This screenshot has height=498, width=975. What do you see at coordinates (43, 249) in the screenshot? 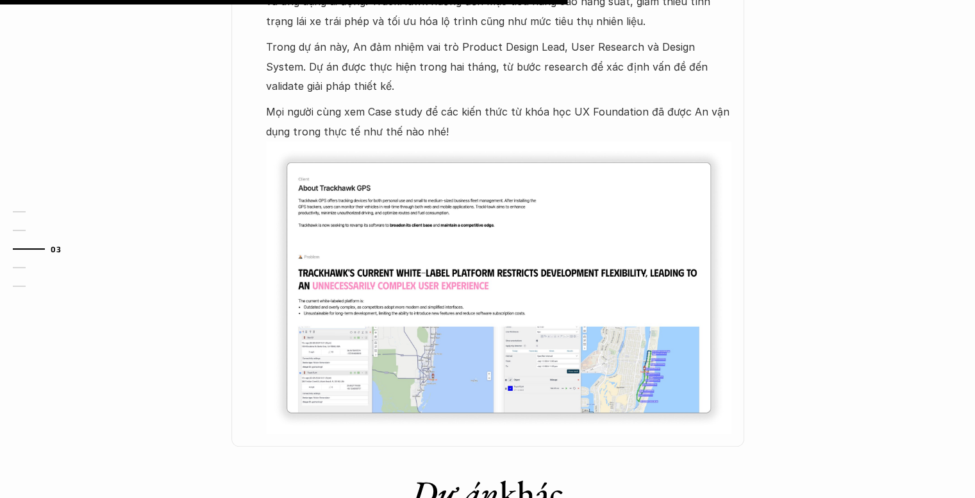
I see `a: 03` at bounding box center [43, 249].